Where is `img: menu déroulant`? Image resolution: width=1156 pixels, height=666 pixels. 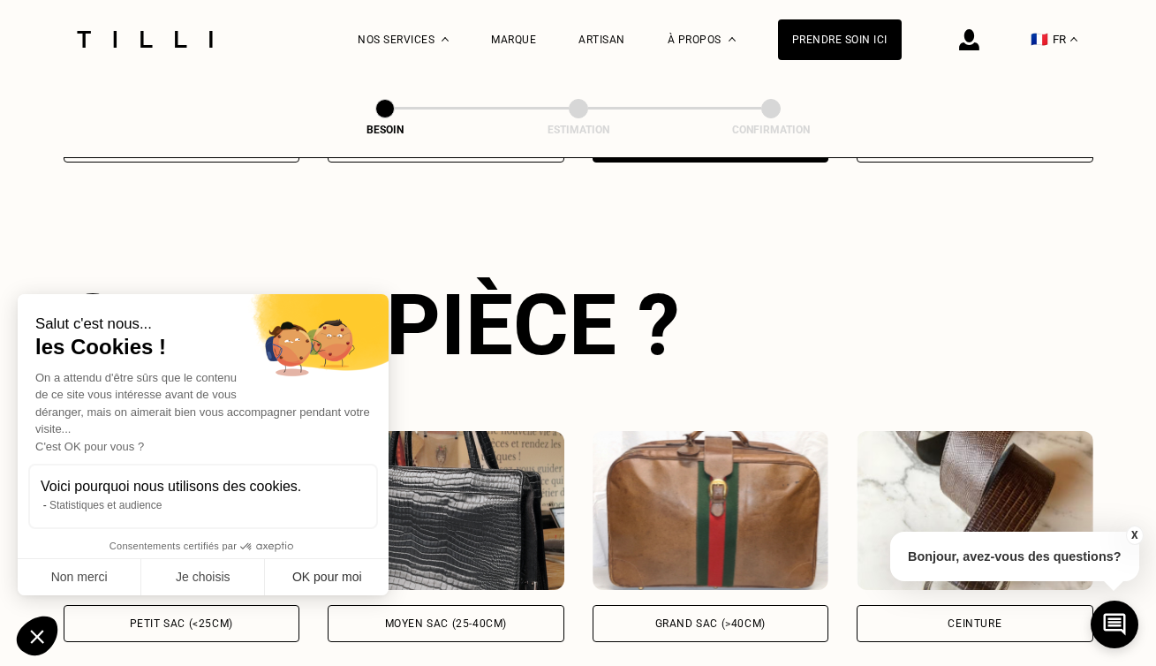 img: menu déroulant is located at coordinates (1074, 39).